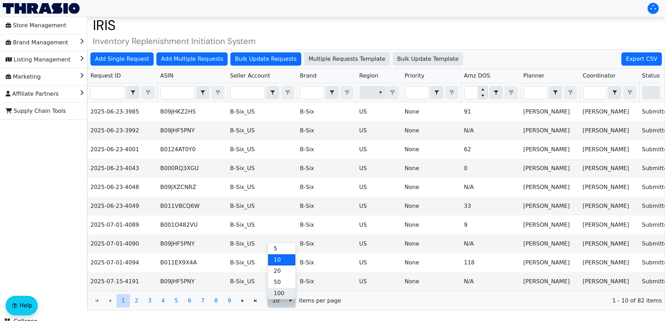  Describe the element at coordinates (122, 206) in the screenshot. I see `td: 2025-06-23-4049` at that location.